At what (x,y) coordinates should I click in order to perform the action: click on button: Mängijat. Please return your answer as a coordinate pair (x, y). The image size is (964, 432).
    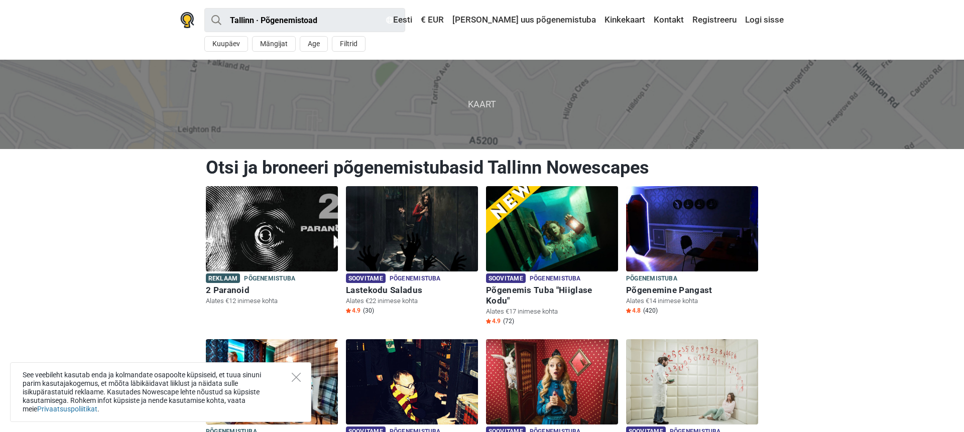
    Looking at the image, I should click on (274, 44).